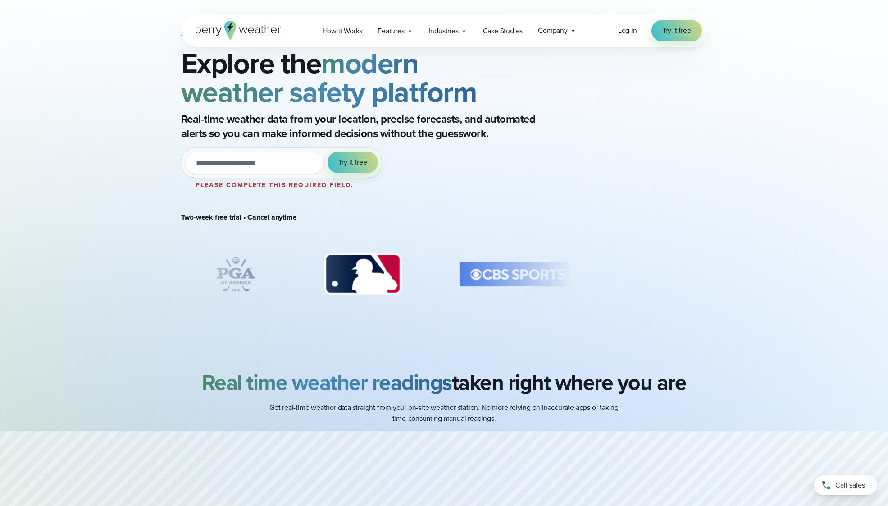 The width and height of the screenshot is (888, 506). Describe the element at coordinates (553, 31) in the screenshot. I see `span: Company` at that location.